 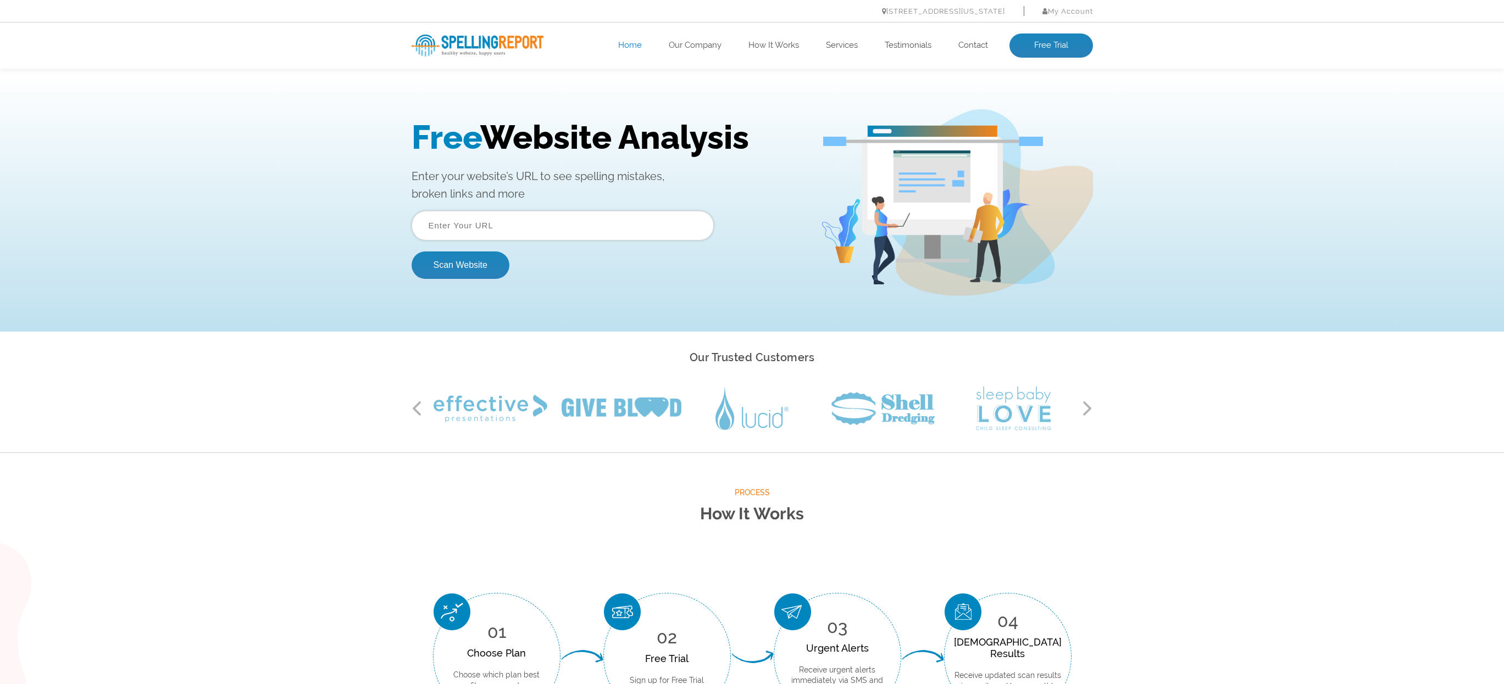 What do you see at coordinates (446, 64) in the screenshot?
I see `span: Free` at bounding box center [446, 64].